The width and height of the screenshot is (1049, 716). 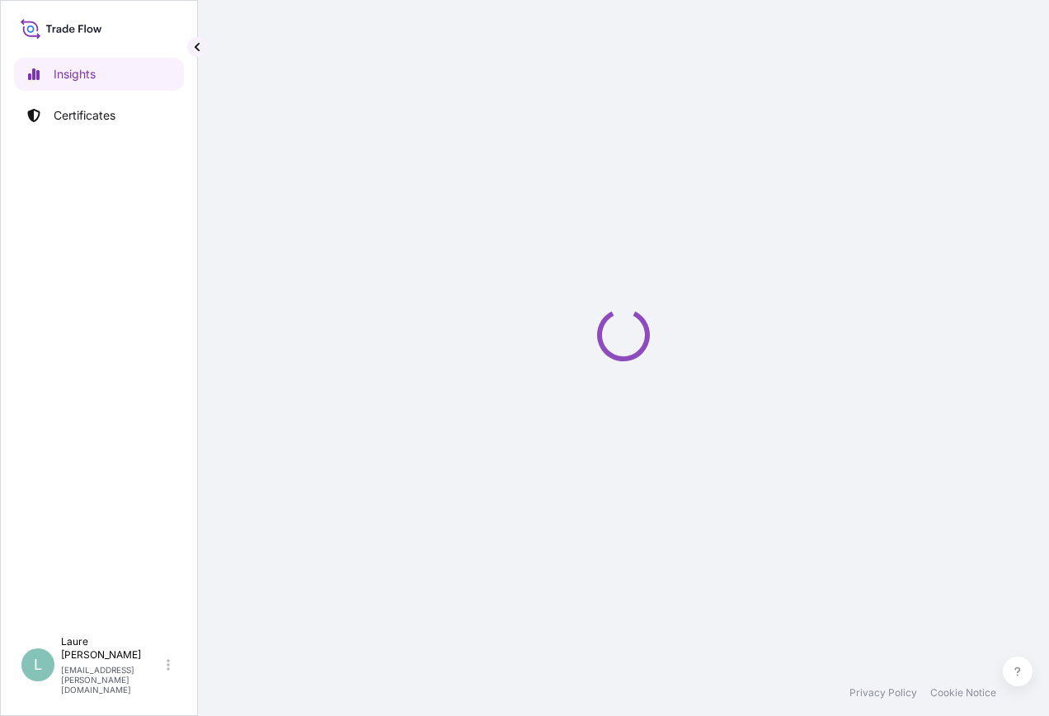 I want to click on p: Certificates, so click(x=84, y=115).